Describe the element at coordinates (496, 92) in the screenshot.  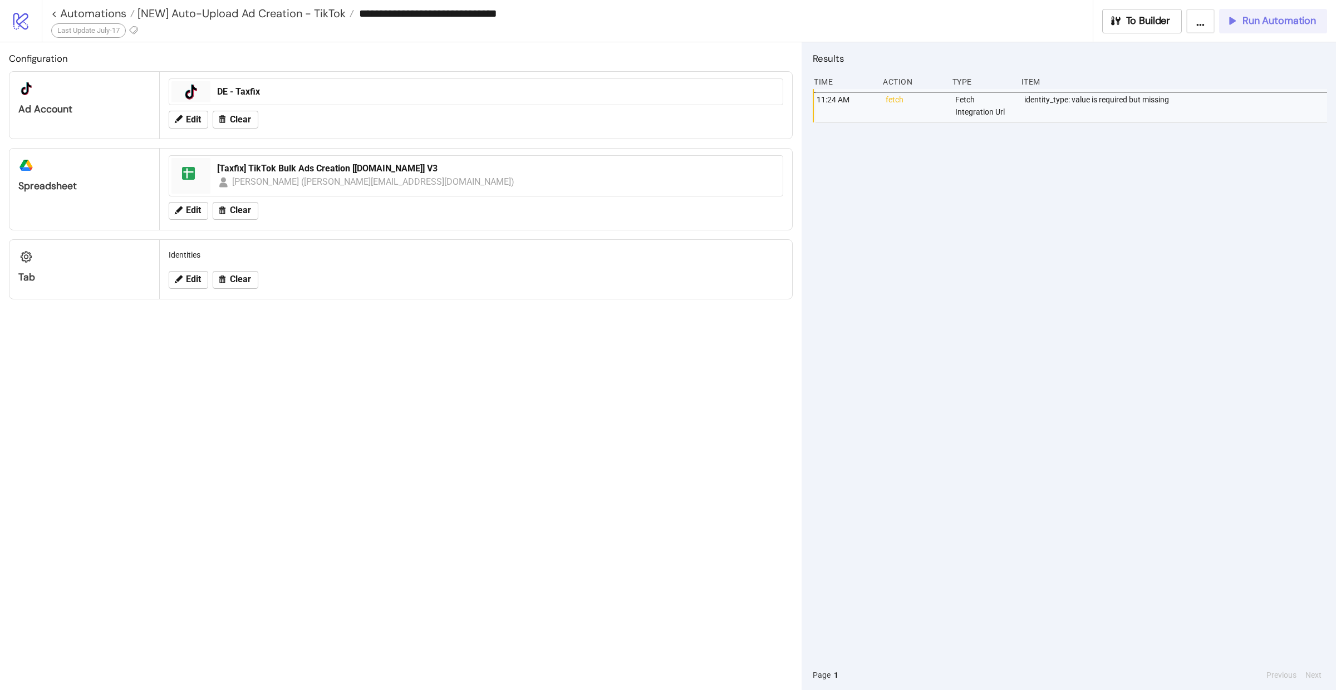
I see `div: DE - Taxfix` at that location.